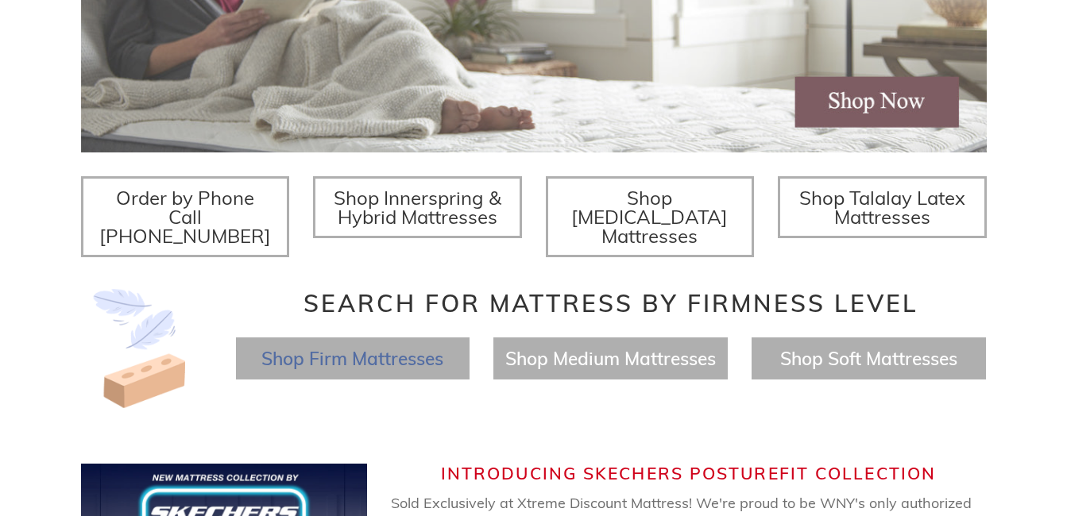 This screenshot has width=1067, height=516. Describe the element at coordinates (352, 358) in the screenshot. I see `a: Shop Firm Mattresses` at that location.